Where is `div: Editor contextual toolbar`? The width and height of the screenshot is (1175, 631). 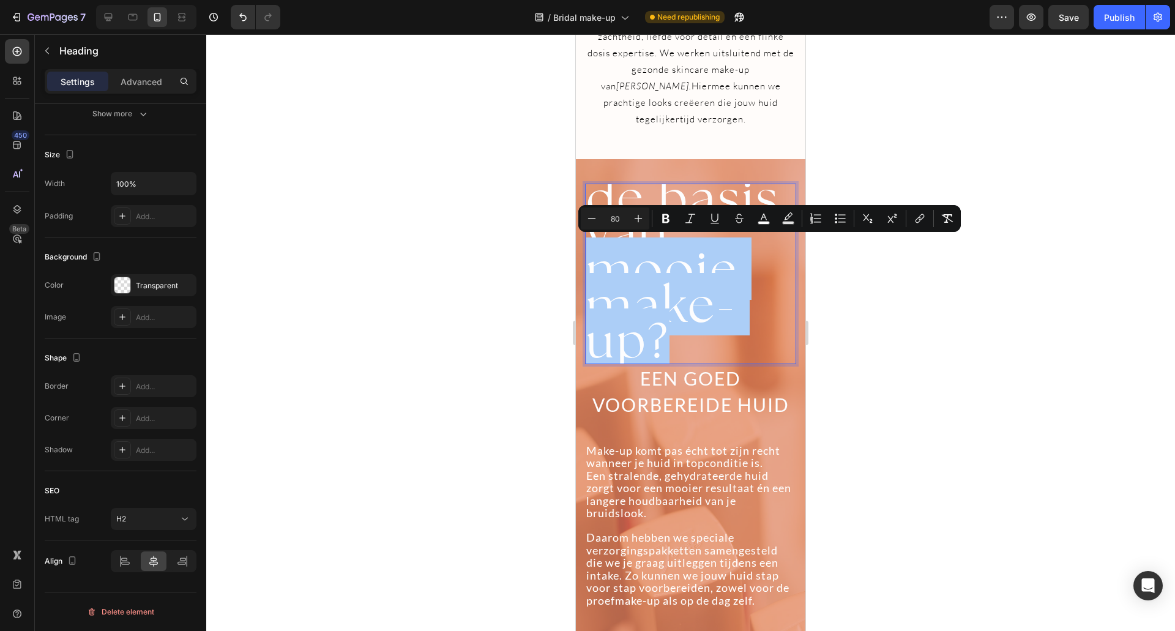
div: Editor contextual toolbar is located at coordinates (769, 218).